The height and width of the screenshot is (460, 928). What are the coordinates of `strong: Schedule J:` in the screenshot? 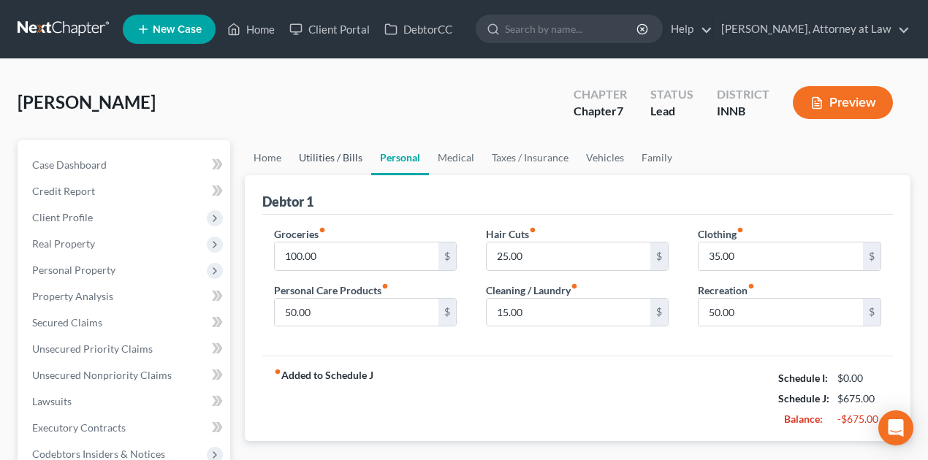 It's located at (804, 398).